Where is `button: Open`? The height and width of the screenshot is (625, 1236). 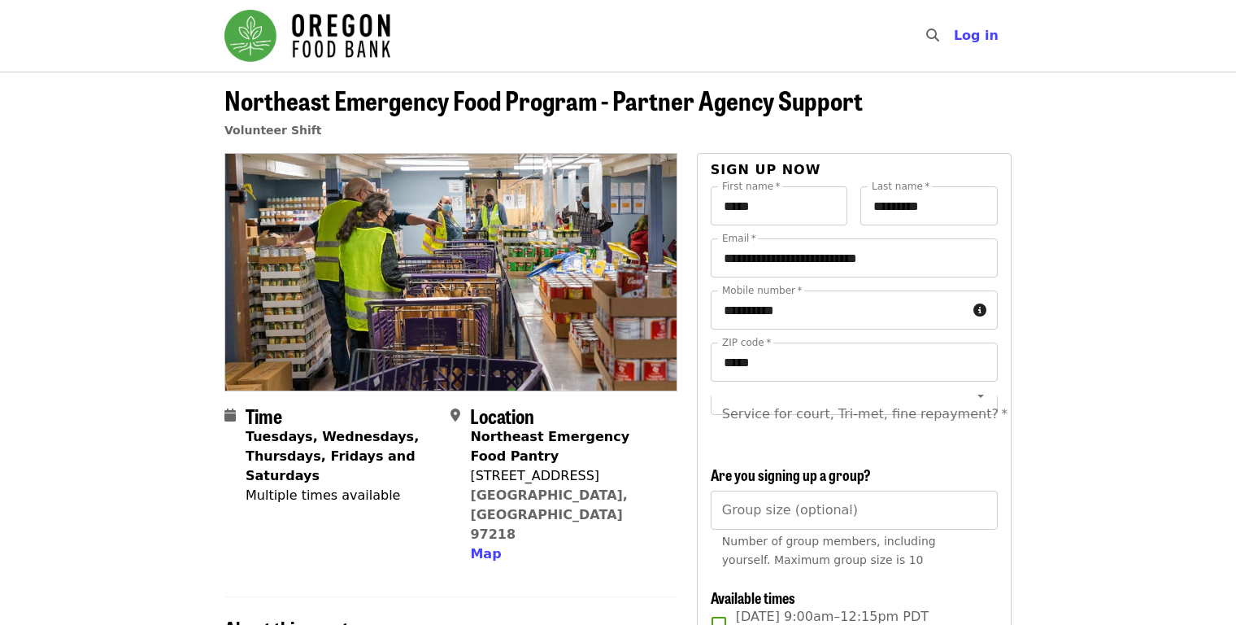
button: Open is located at coordinates (981, 395).